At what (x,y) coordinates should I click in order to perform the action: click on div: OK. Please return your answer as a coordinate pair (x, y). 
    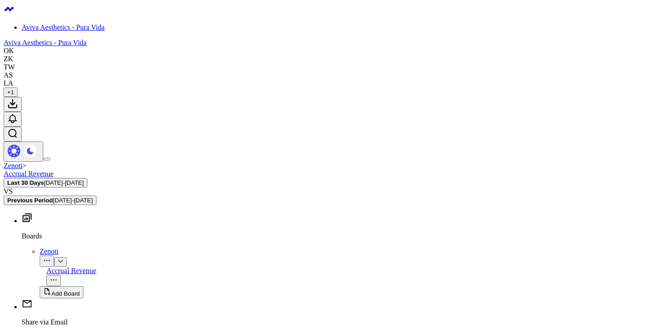
    Looking at the image, I should click on (9, 51).